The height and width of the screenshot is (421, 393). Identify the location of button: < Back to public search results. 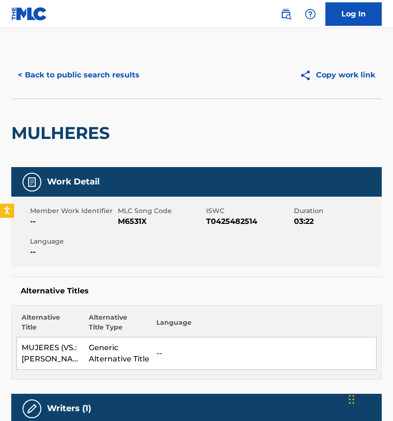
(78, 75).